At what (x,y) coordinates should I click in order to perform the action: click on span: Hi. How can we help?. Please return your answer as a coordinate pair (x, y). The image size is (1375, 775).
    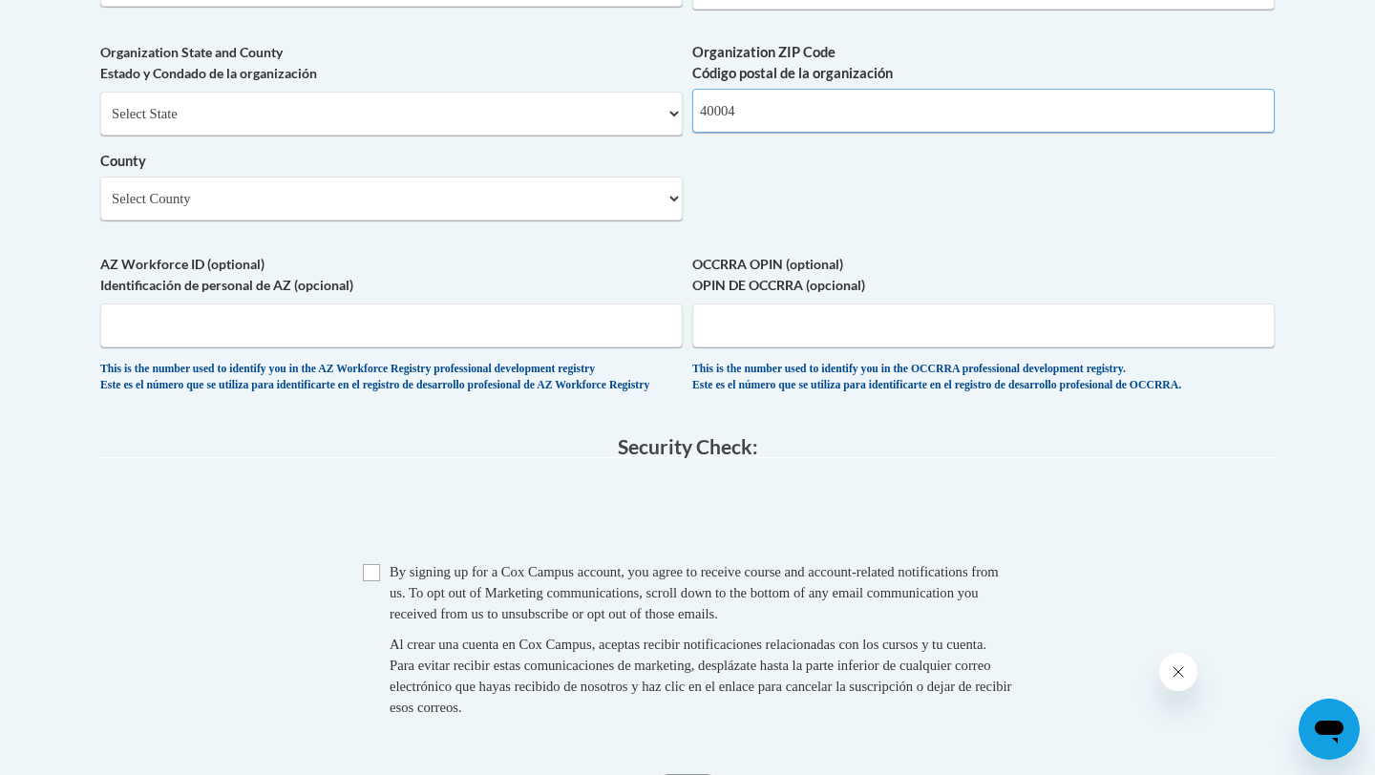
    Looking at the image, I should click on (83, 21).